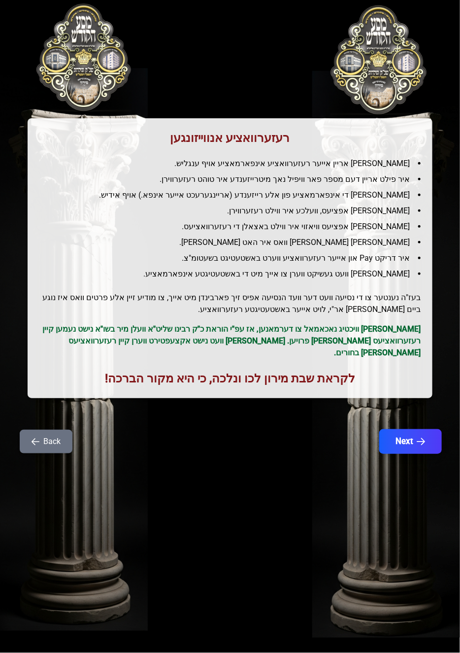  What do you see at coordinates (46, 442) in the screenshot?
I see `button: Back` at bounding box center [46, 442].